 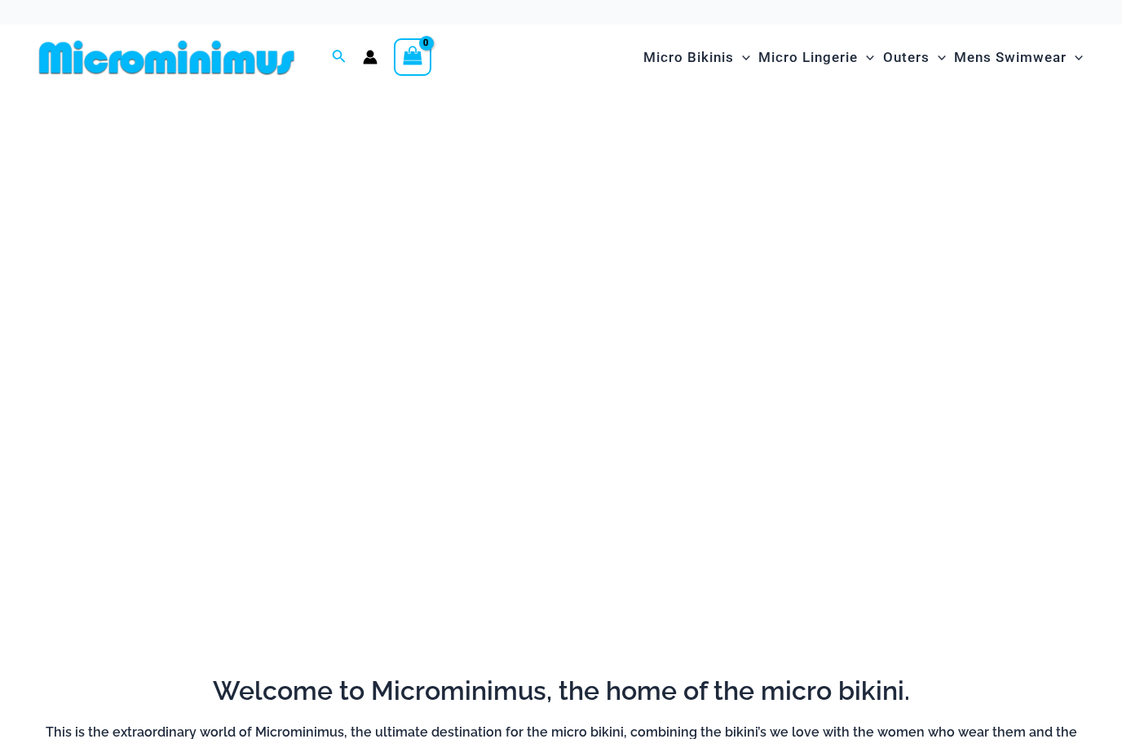 I want to click on span: Mens Swimwear, so click(x=1010, y=57).